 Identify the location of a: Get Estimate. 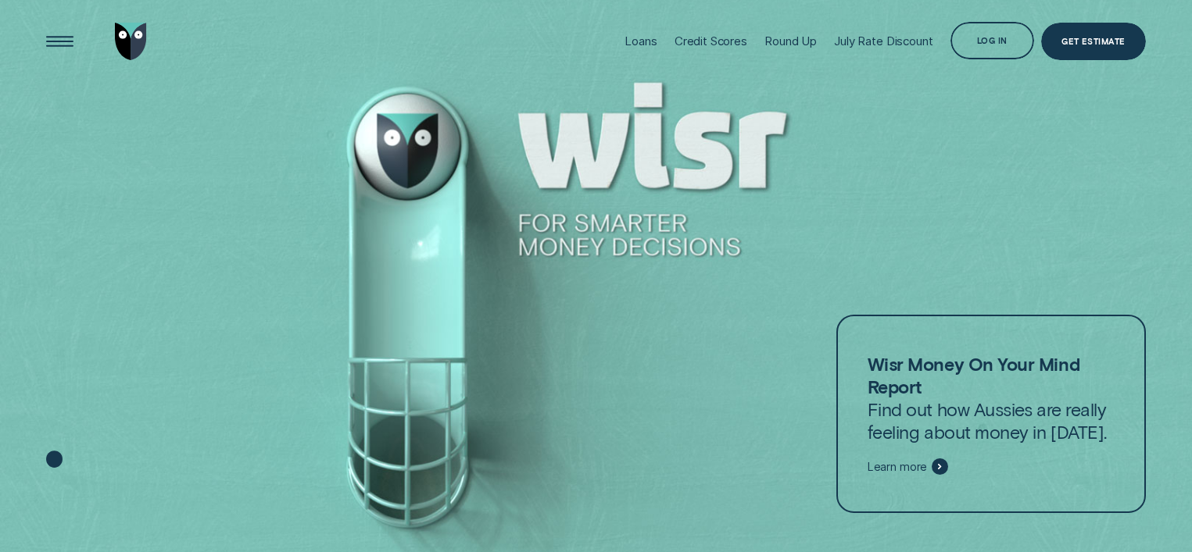
(1093, 41).